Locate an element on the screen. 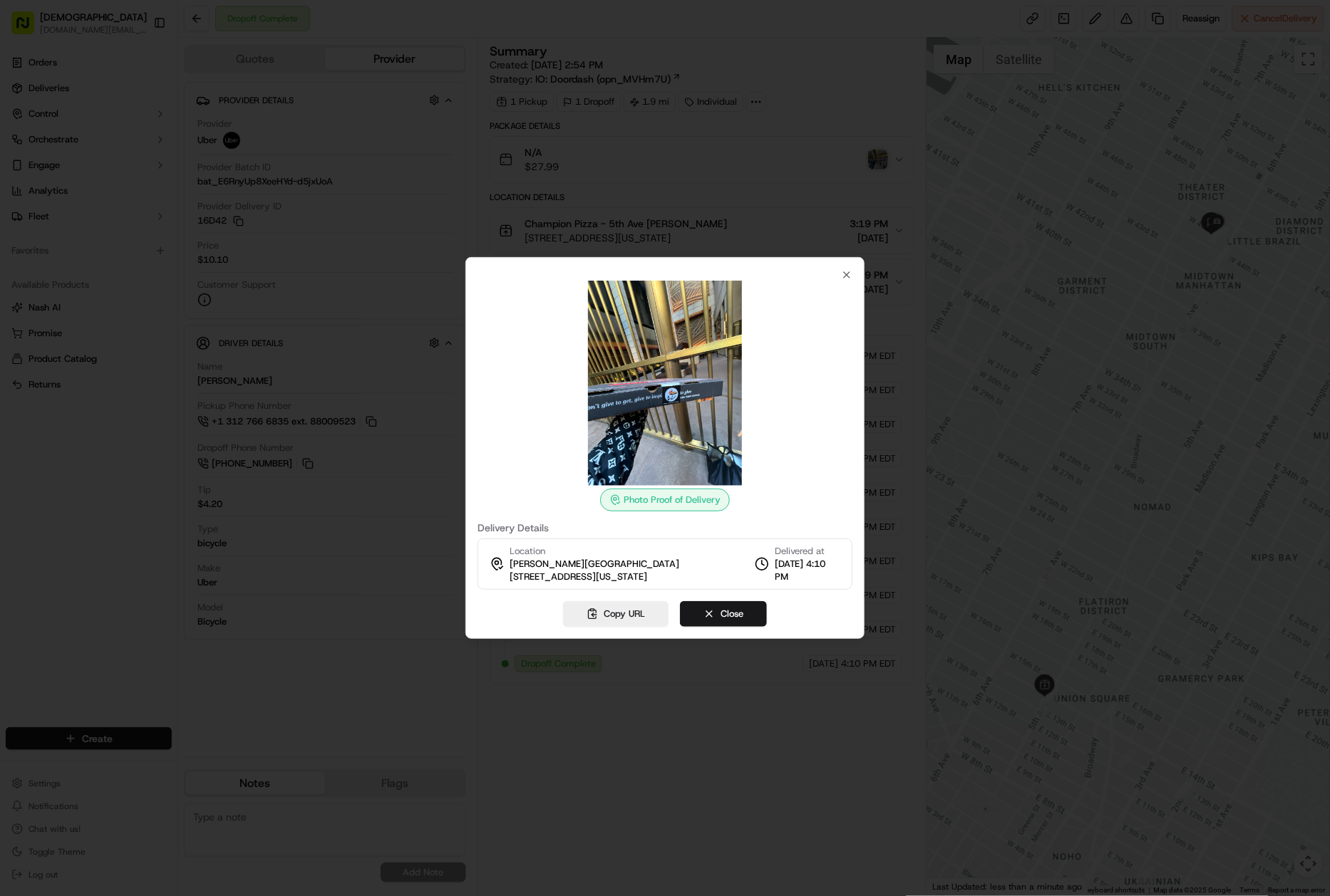 The height and width of the screenshot is (896, 1330). div: Photo Proof of Delivery is located at coordinates (665, 500).